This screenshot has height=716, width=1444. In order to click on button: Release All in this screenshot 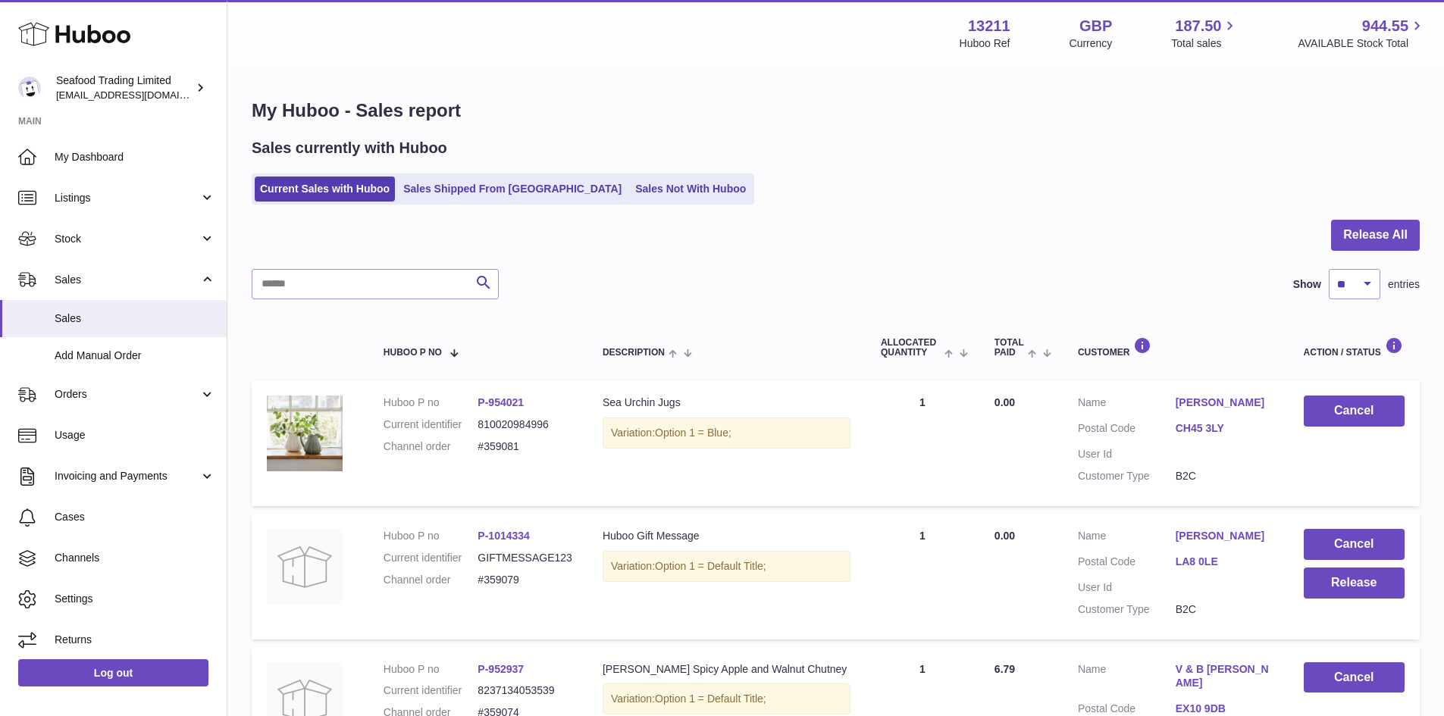, I will do `click(1375, 235)`.